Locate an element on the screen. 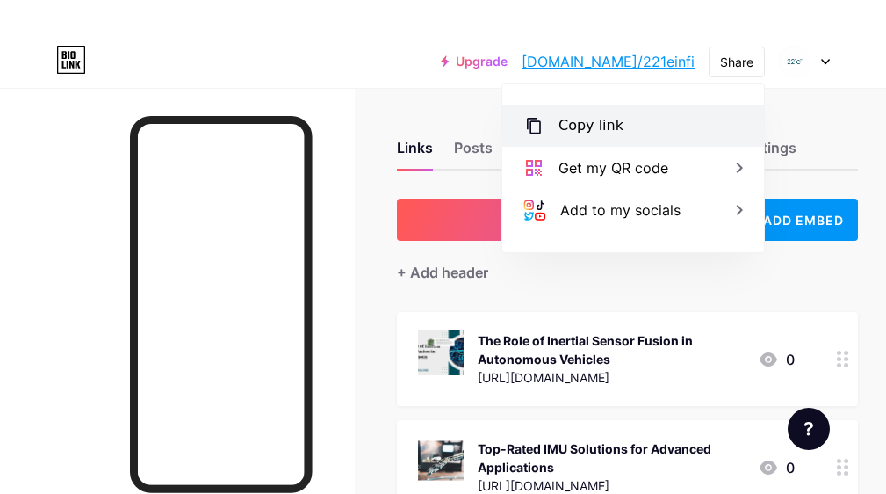 Image resolution: width=886 pixels, height=494 pixels. div: The Role of Inertial Sensor Fusion in Autonomous Vehicles is located at coordinates (610, 350).